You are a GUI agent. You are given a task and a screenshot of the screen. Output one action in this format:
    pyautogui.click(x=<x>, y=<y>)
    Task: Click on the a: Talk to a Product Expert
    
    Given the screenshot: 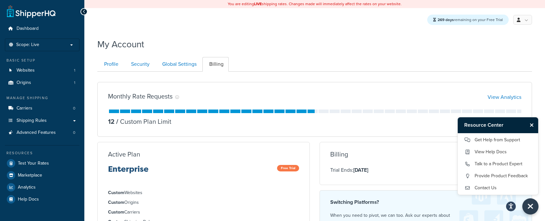 What is the action you would take?
    pyautogui.click(x=498, y=164)
    